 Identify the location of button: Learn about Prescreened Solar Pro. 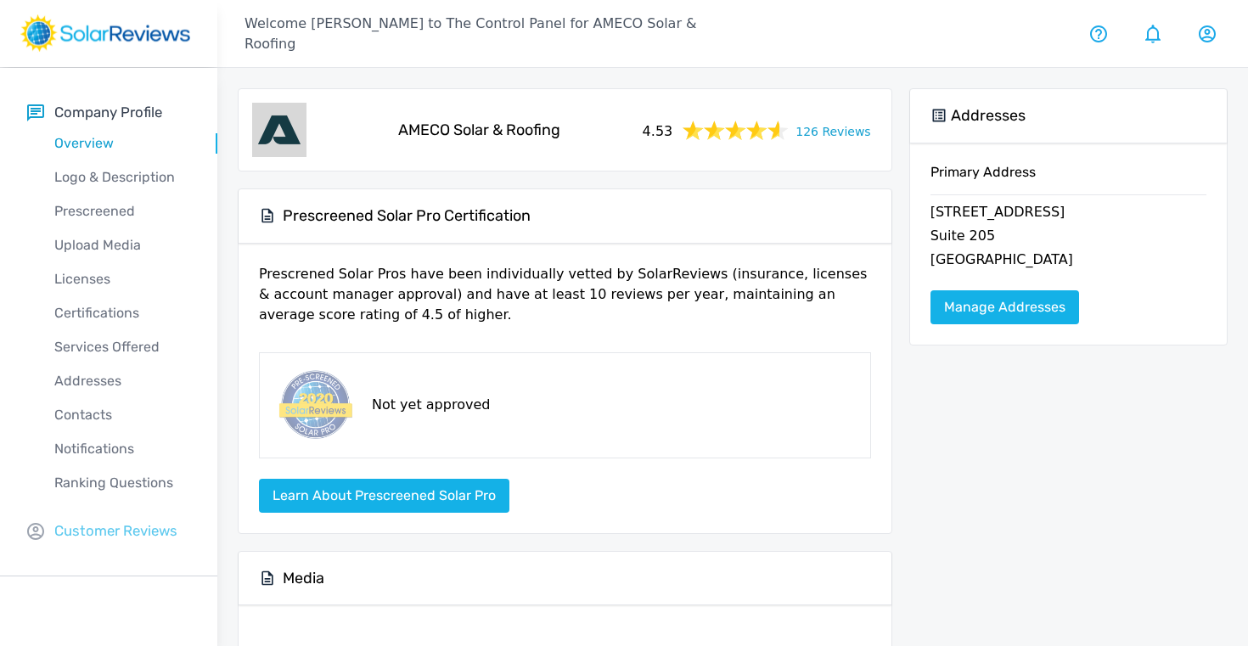
(384, 496).